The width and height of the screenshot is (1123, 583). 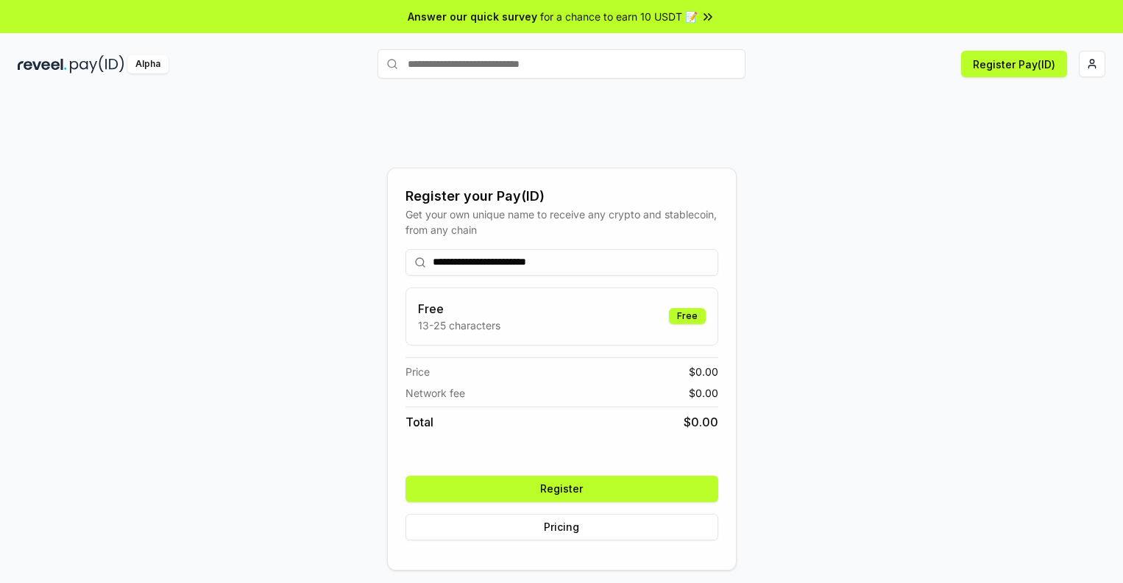 What do you see at coordinates (459, 309) in the screenshot?
I see `h3: Free` at bounding box center [459, 309].